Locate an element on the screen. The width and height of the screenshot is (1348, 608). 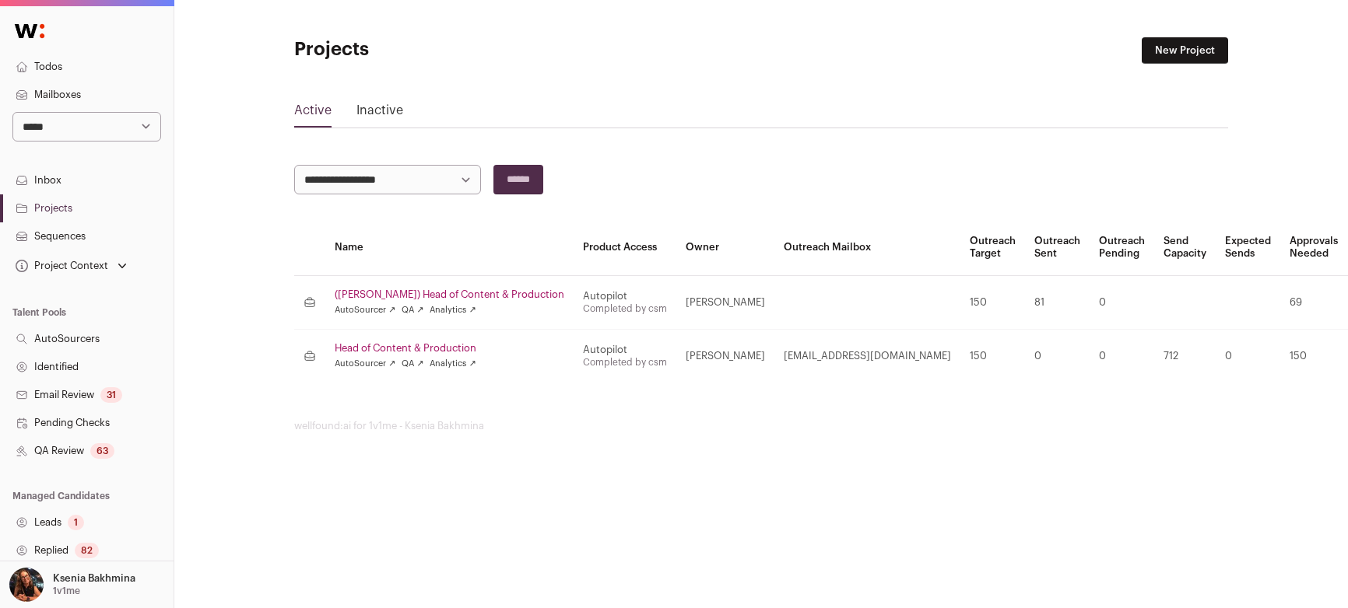
div: 1 is located at coordinates (75, 523).